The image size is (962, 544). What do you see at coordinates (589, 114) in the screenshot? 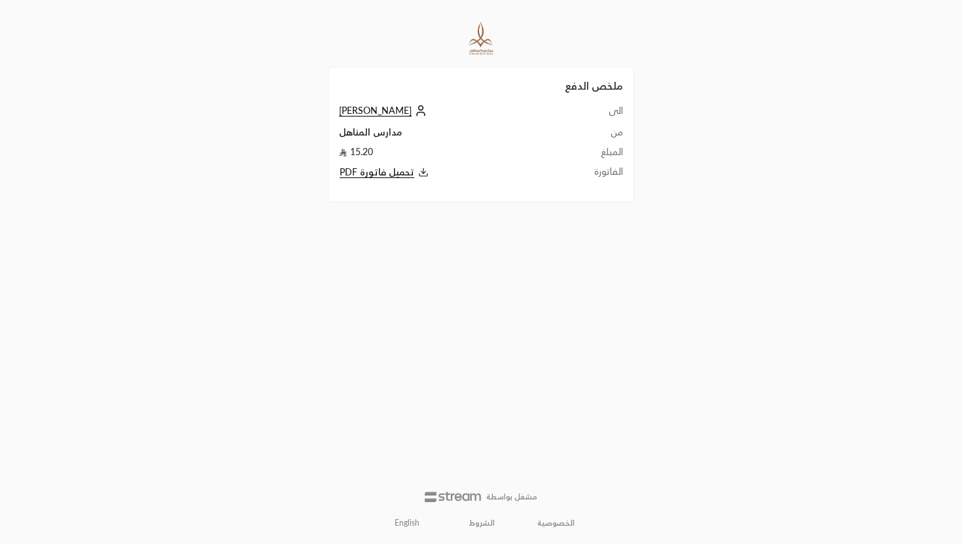
I see `td: الى` at bounding box center [589, 114].